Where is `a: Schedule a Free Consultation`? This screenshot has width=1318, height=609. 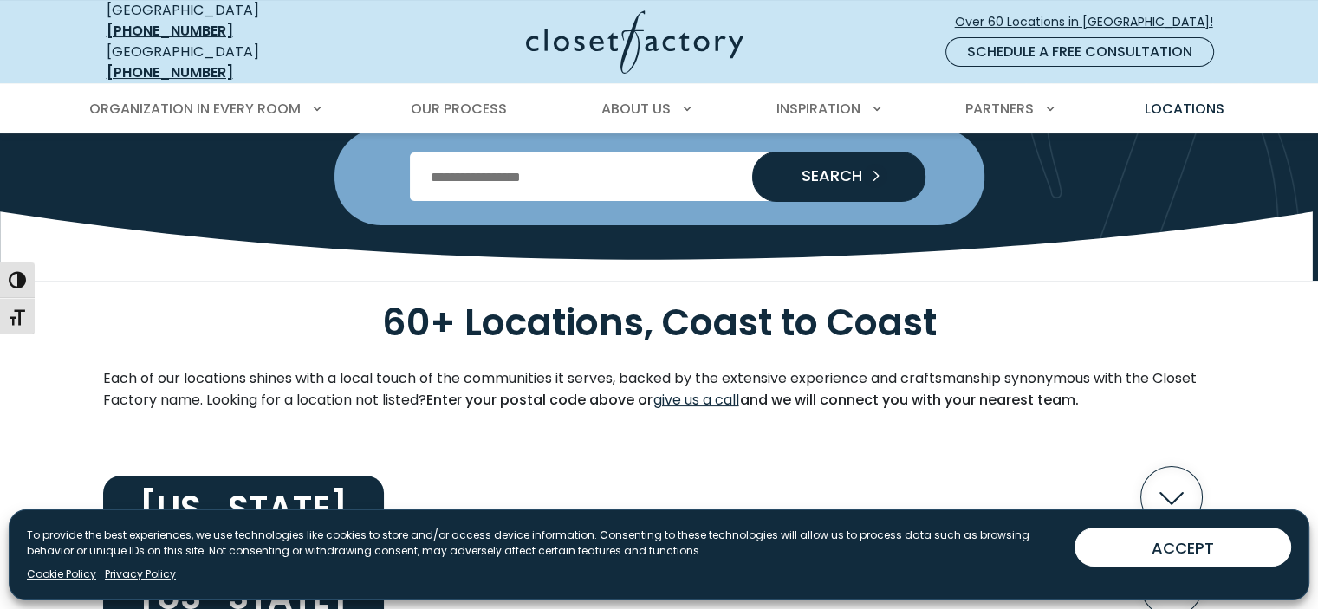 a: Schedule a Free Consultation is located at coordinates (1080, 52).